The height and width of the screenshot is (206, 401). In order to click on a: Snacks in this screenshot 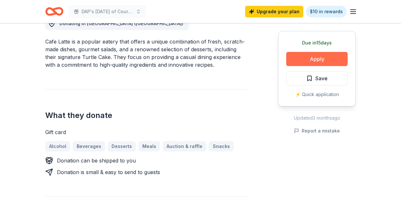, I will do `click(221, 147)`.